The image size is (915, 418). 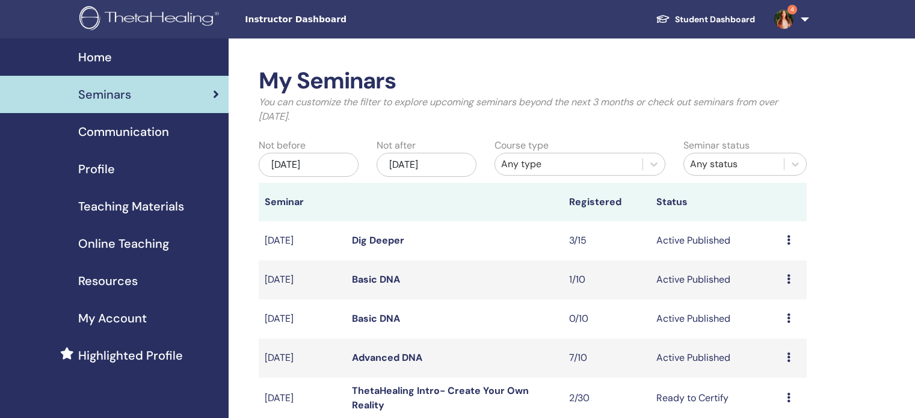 I want to click on img: graduation-cap-white.svg, so click(x=663, y=19).